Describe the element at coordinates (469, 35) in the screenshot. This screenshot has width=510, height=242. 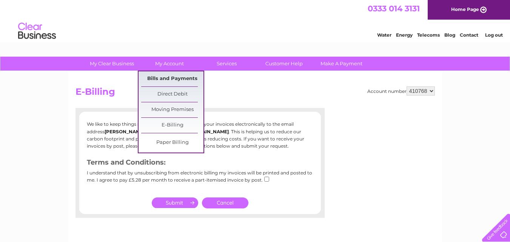
I see `a: Contact` at that location.